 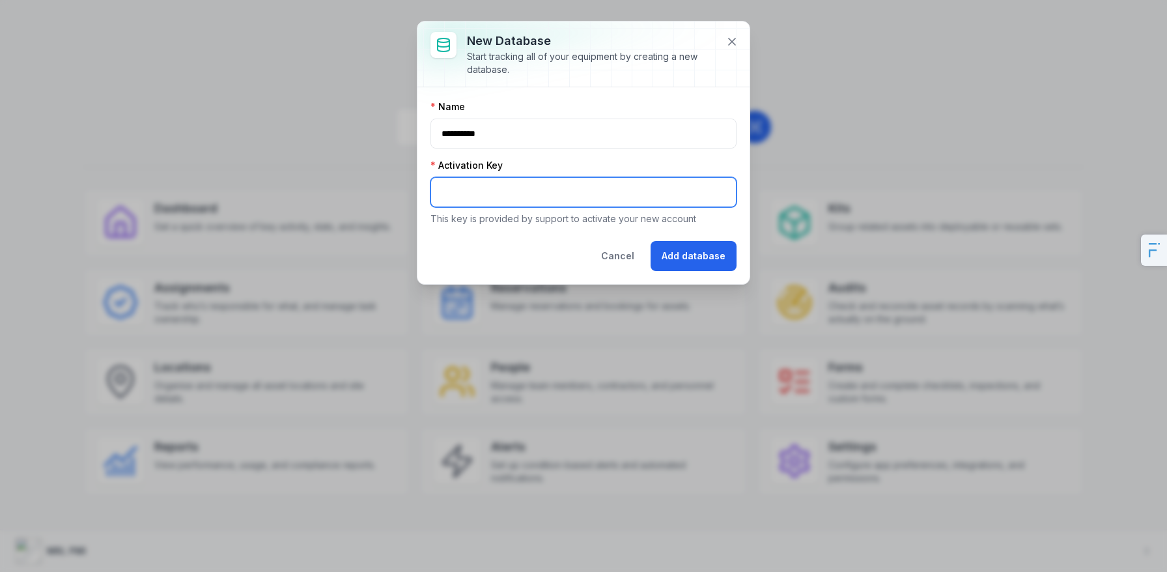 I want to click on h3: New database, so click(x=591, y=41).